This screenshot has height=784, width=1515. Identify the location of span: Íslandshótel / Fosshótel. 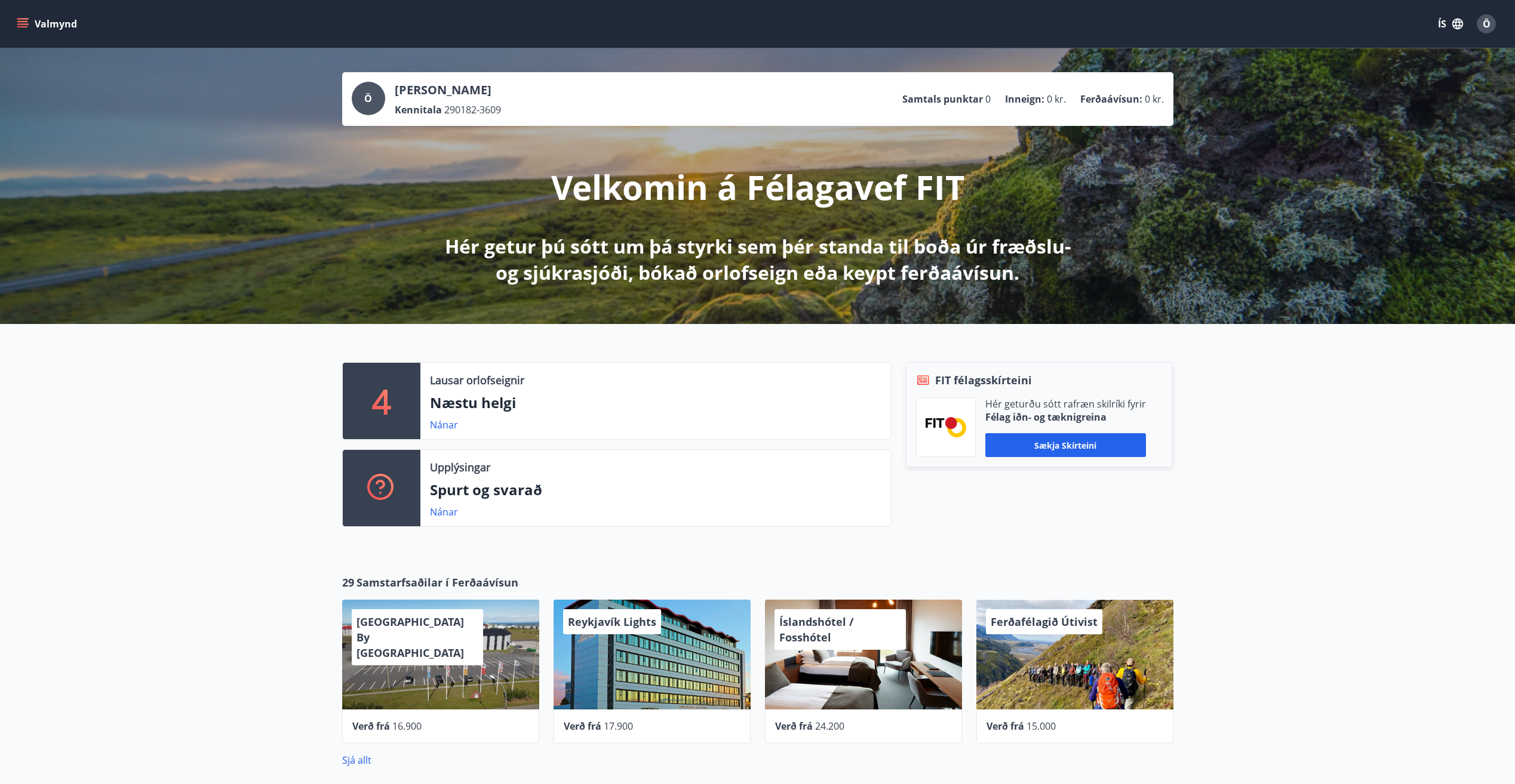
(816, 630).